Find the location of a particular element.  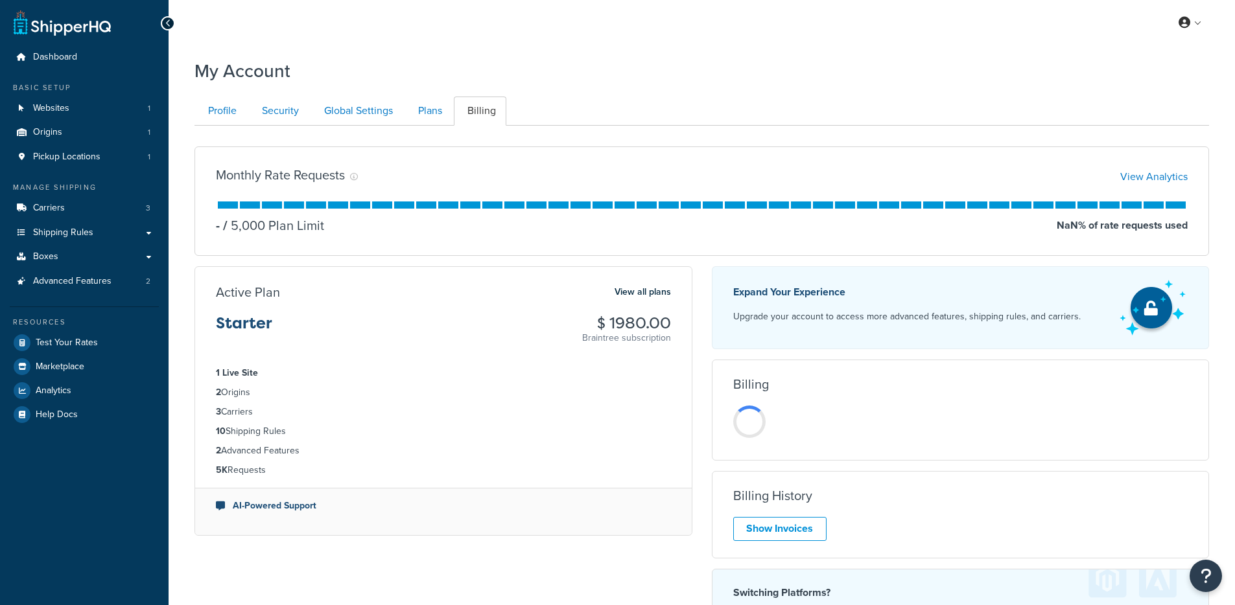

span: 2 is located at coordinates (148, 281).